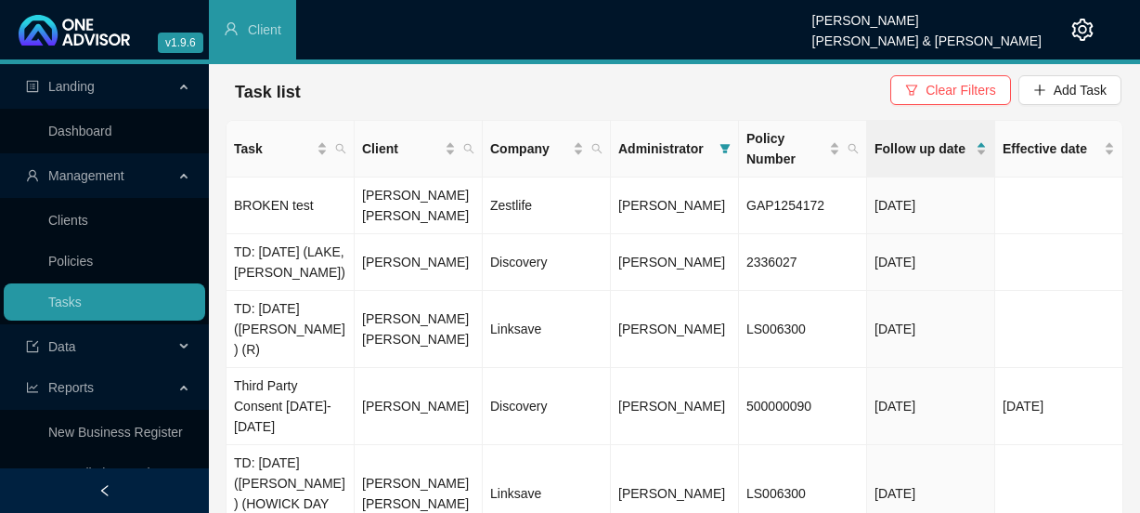 The width and height of the screenshot is (1140, 513). Describe the element at coordinates (803, 406) in the screenshot. I see `td: 500000090` at that location.